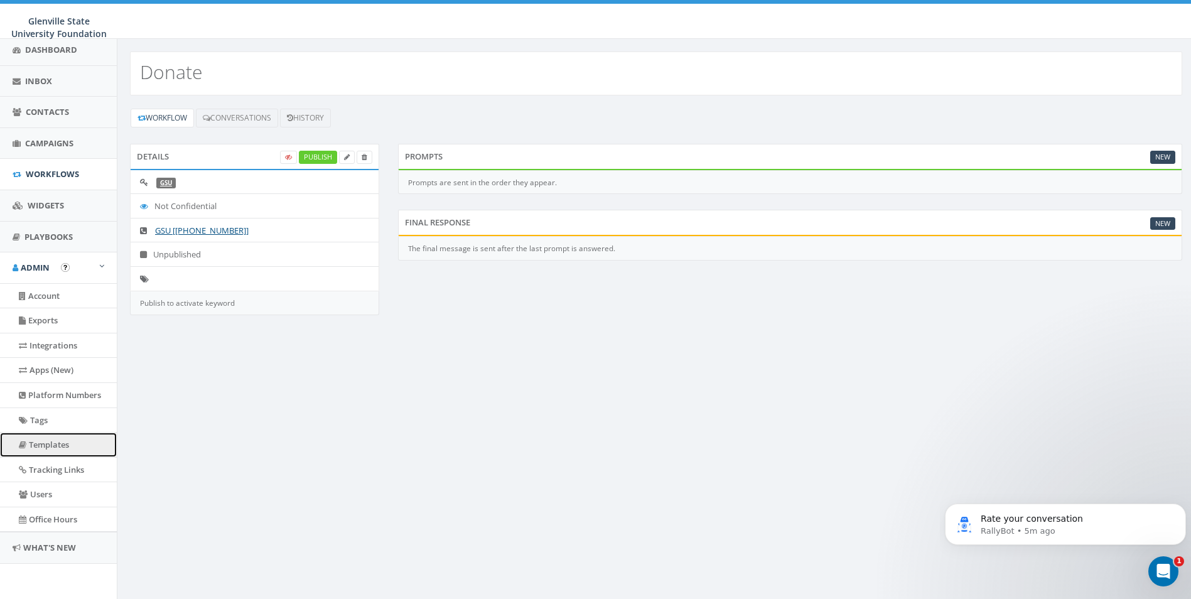 The width and height of the screenshot is (1191, 599). What do you see at coordinates (92, 41) in the screenshot?
I see `span: Rate your conversation` at bounding box center [92, 41].